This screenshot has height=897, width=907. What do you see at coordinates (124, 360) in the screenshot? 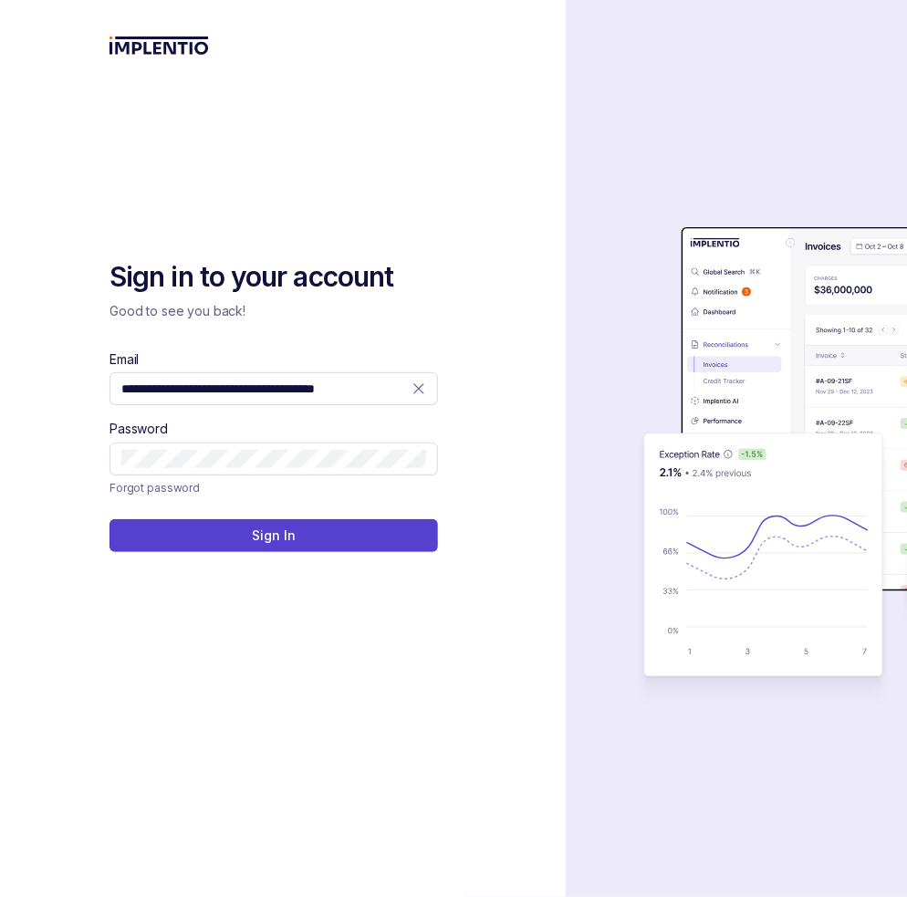
I see `label: Email` at bounding box center [124, 360].